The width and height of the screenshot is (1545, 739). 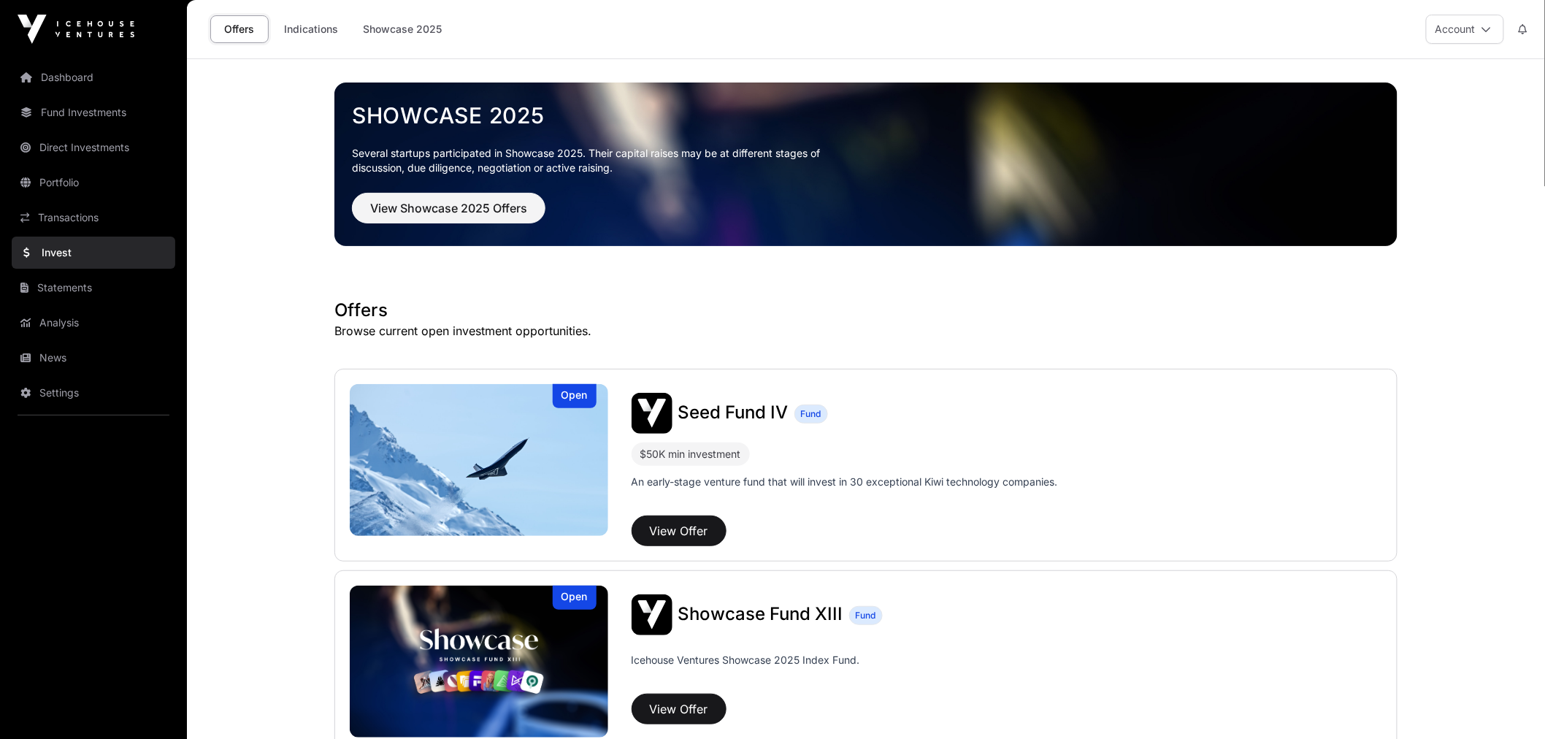 What do you see at coordinates (1509, 704) in the screenshot?
I see `div: Chat Widget` at bounding box center [1509, 704].